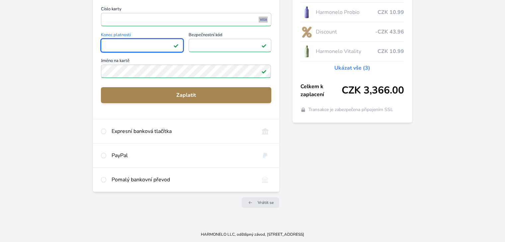 The height and width of the screenshot is (242, 505). I want to click on span: Jméno na kartě, so click(186, 62).